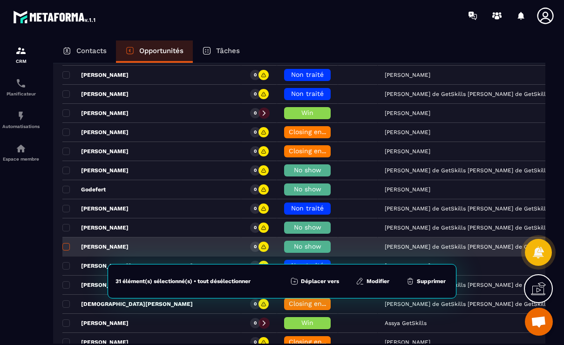  What do you see at coordinates (55, 17) in the screenshot?
I see `img: logo` at bounding box center [55, 17].